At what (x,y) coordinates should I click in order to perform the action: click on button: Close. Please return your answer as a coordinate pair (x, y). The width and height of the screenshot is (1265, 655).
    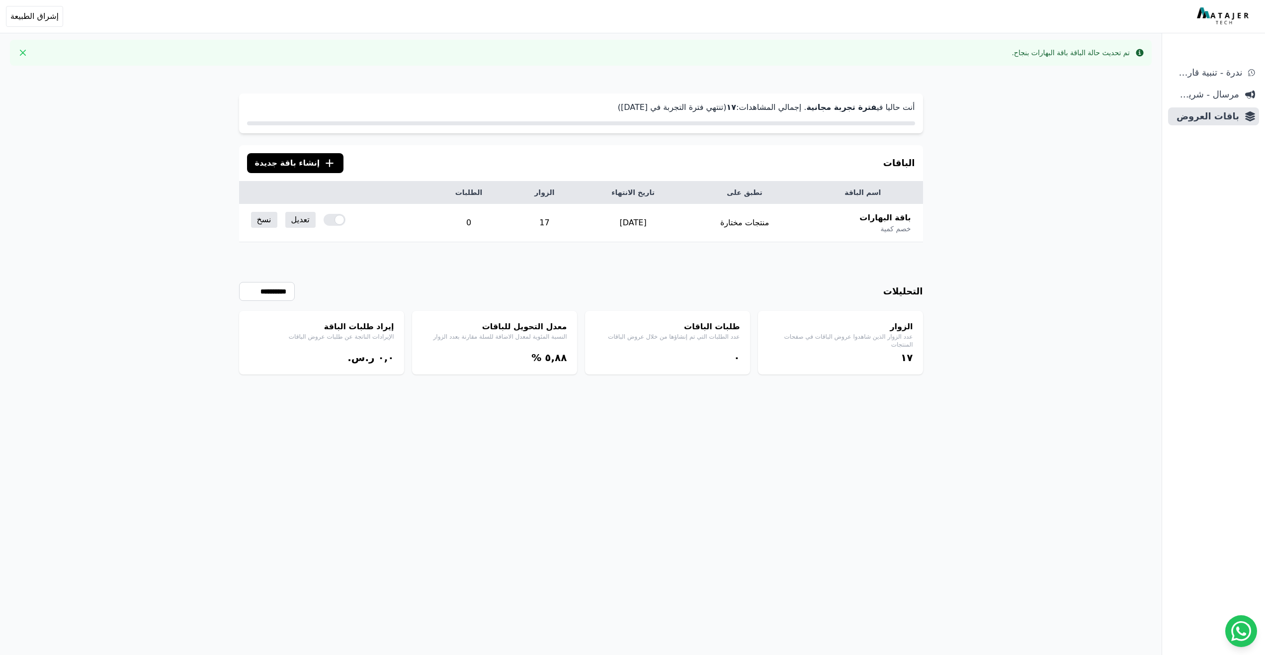
    Looking at the image, I should click on (23, 53).